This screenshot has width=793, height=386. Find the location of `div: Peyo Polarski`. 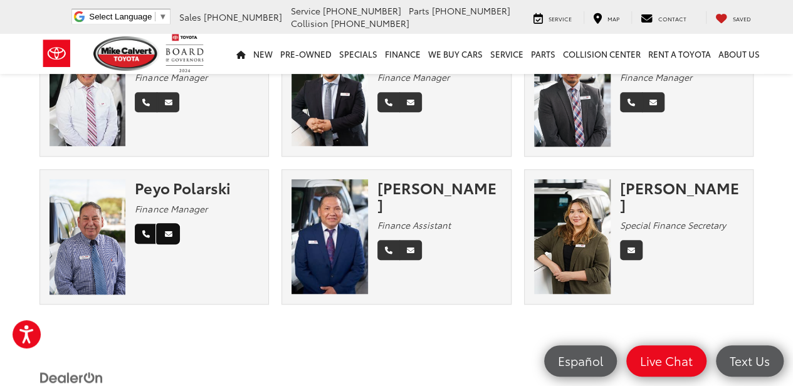

div: Peyo Polarski is located at coordinates (197, 187).